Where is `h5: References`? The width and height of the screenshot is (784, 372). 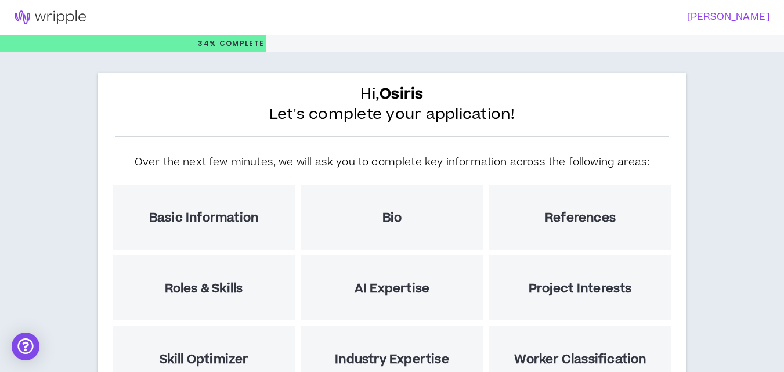
h5: References is located at coordinates (580, 218).